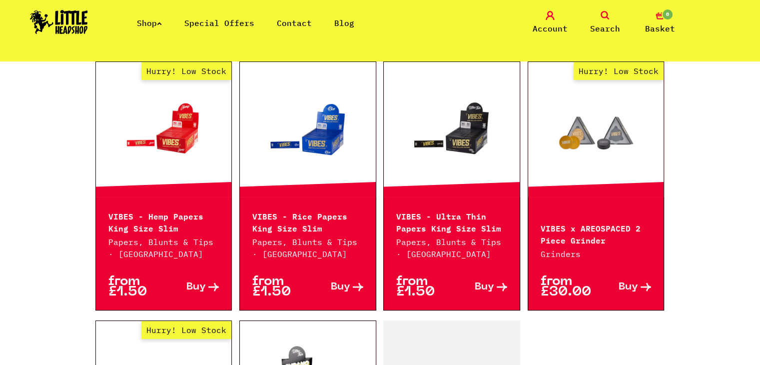  What do you see at coordinates (164, 221) in the screenshot?
I see `p: VIBES - Hemp Papers King Size Slim` at bounding box center [164, 221].